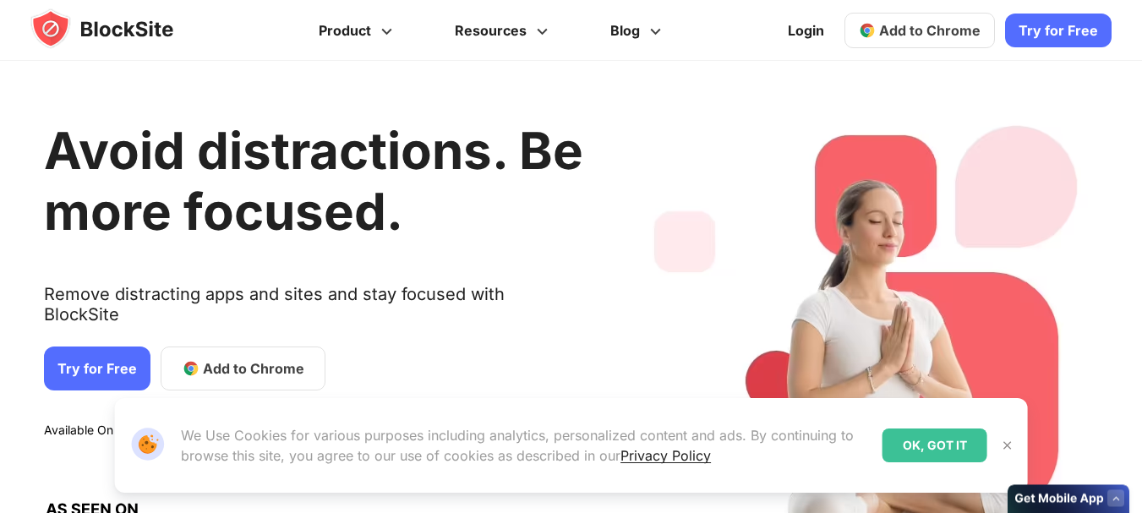  What do you see at coordinates (525, 446) in the screenshot?
I see `p: We Use Cookies for various purposes including analytics, personalized content and ads. By continu...` at bounding box center [525, 446].